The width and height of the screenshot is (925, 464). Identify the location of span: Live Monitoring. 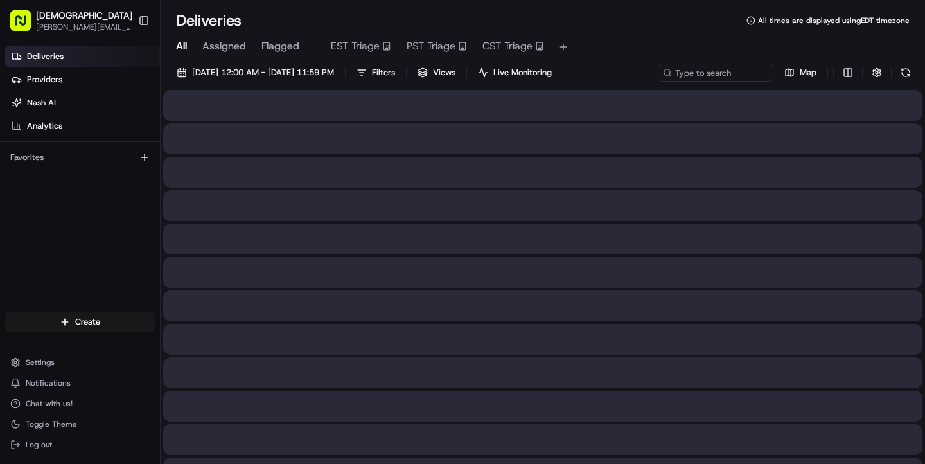
(522, 73).